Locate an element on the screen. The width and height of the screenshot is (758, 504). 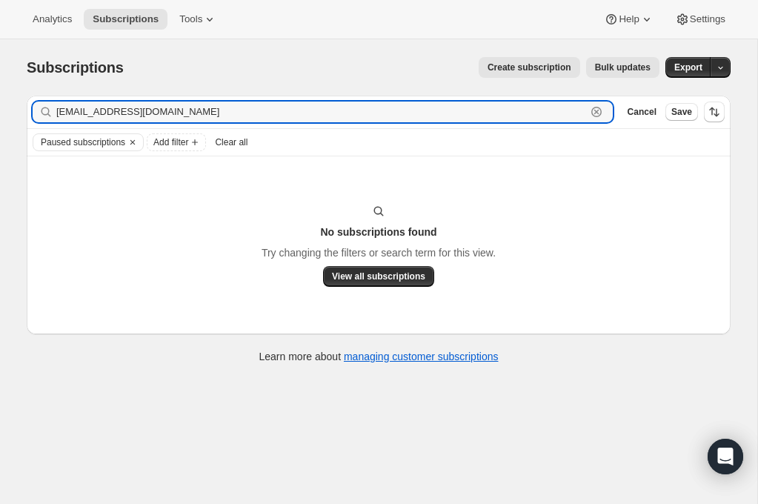
span: Export is located at coordinates (688, 67).